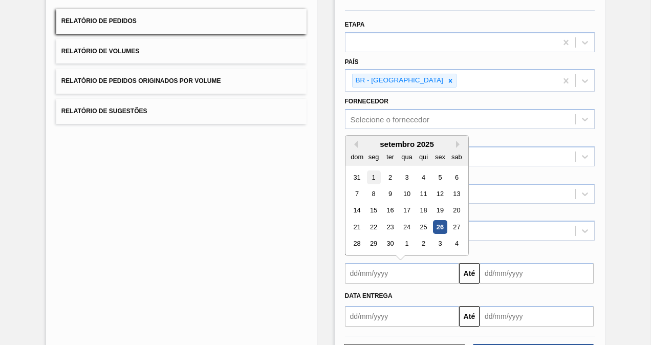 This screenshot has height=345, width=651. I want to click on span: Relatório de Volumes, so click(100, 51).